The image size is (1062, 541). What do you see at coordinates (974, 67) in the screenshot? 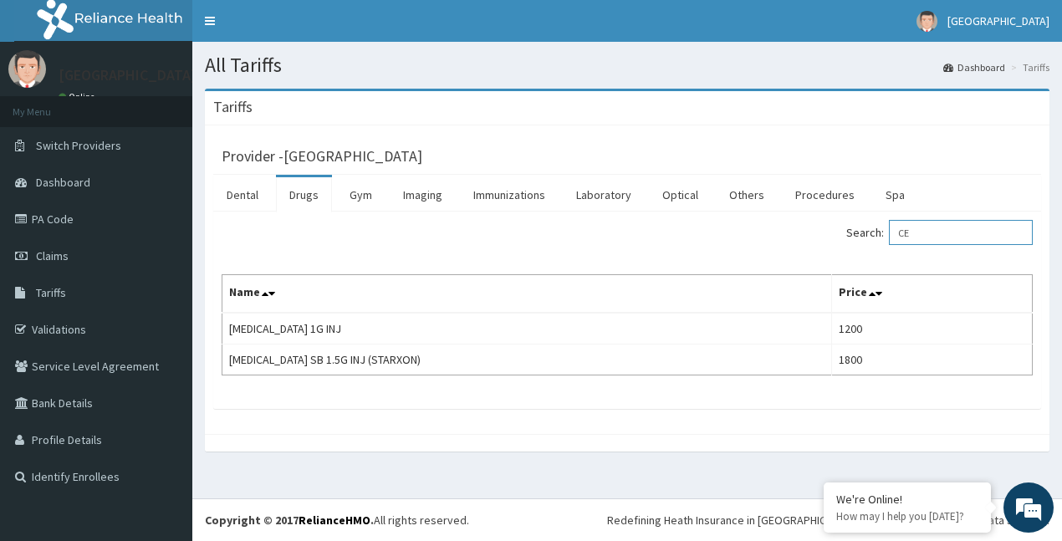
I see `a: Dashboard` at bounding box center [974, 67].